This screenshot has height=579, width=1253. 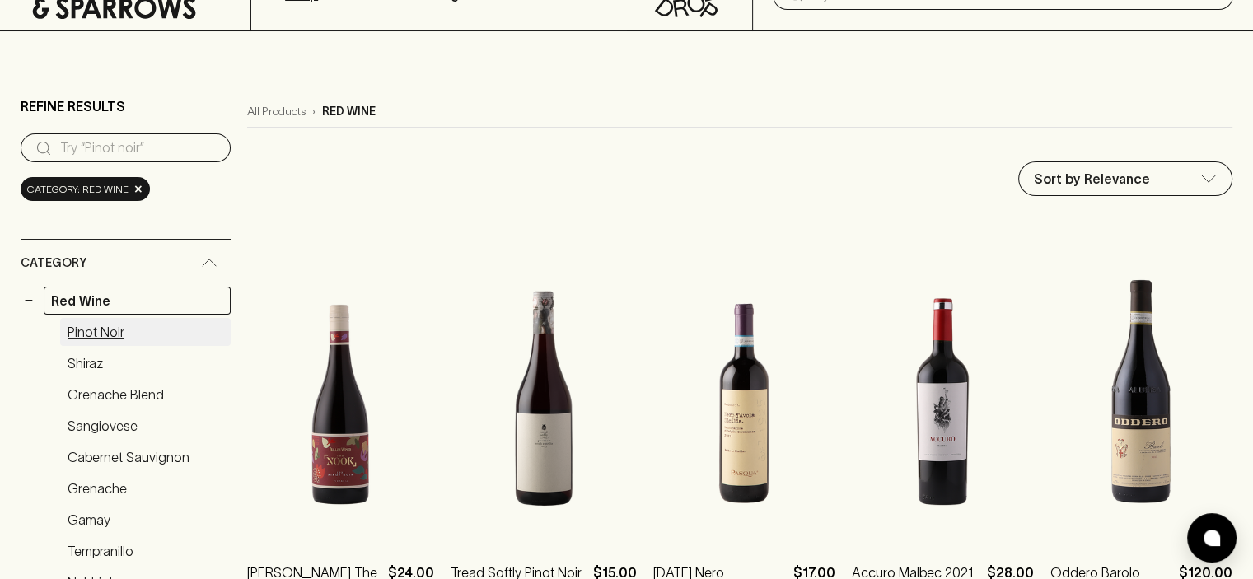 What do you see at coordinates (73, 106) in the screenshot?
I see `p: Refine Results` at bounding box center [73, 106].